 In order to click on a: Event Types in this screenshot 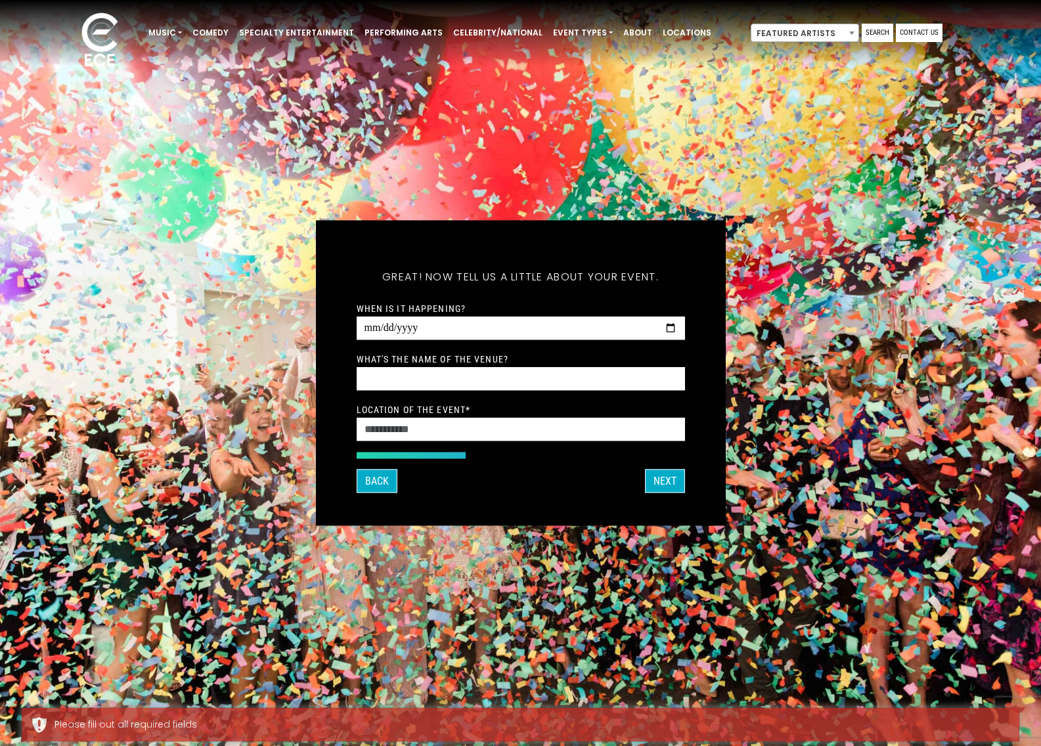, I will do `click(582, 33)`.